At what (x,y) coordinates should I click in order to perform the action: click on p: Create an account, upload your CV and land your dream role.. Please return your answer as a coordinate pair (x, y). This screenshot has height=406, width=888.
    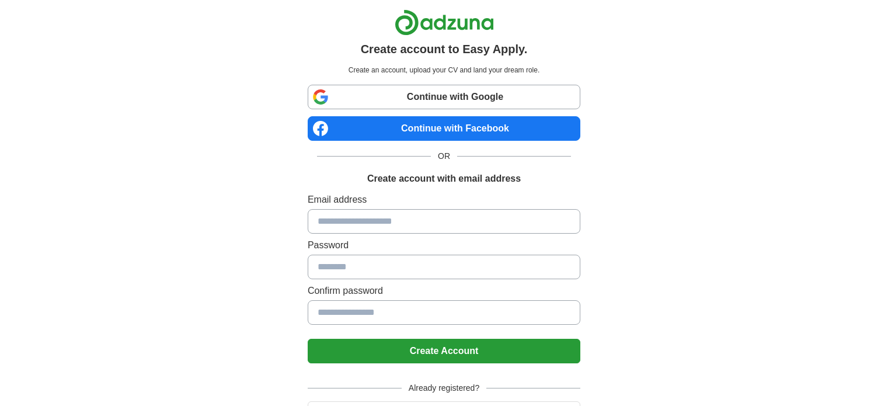
    Looking at the image, I should click on (444, 70).